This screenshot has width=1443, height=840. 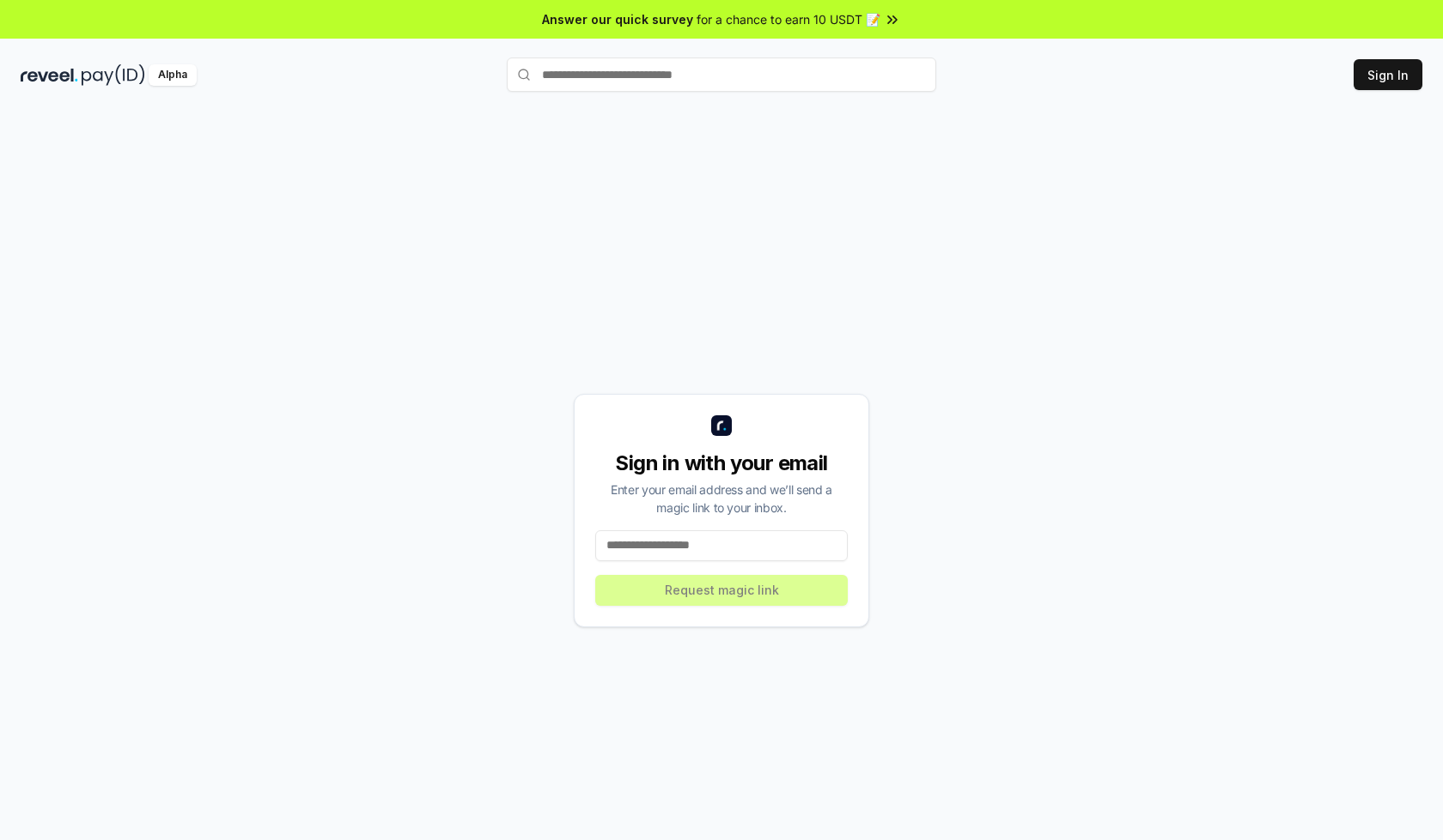 I want to click on img: reveel_dark, so click(x=49, y=75).